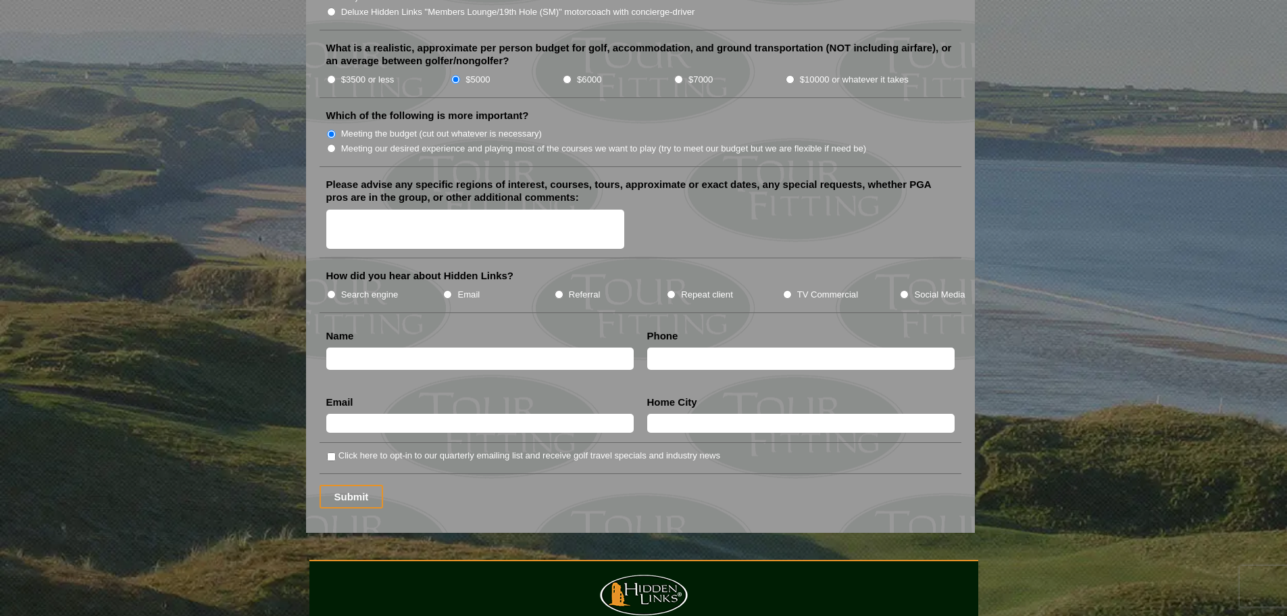  I want to click on label: $6000, so click(589, 80).